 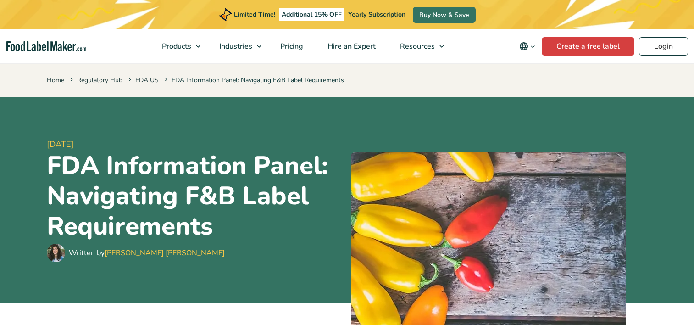 What do you see at coordinates (46, 46) in the screenshot?
I see `a: Food Label Maker homepage` at bounding box center [46, 46].